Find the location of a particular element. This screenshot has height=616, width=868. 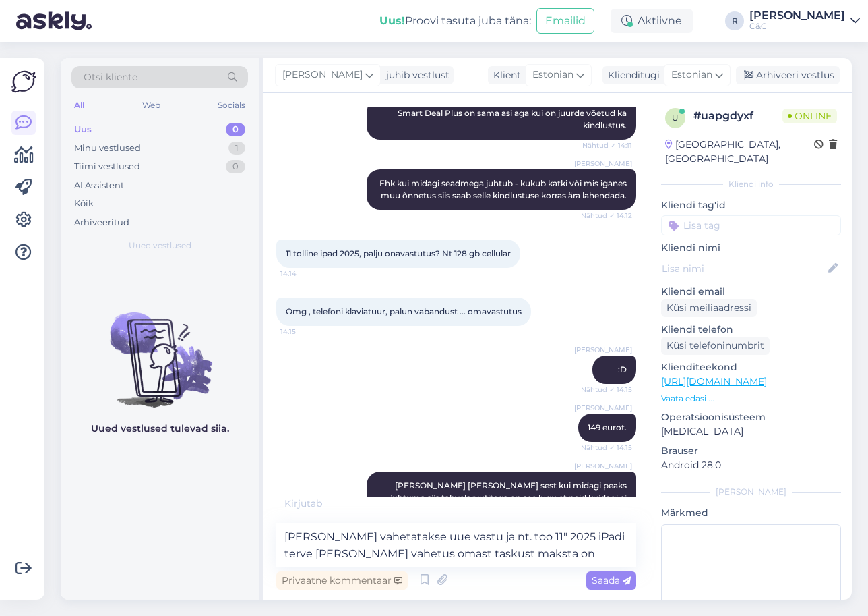

p: Brauser is located at coordinates (751, 450).